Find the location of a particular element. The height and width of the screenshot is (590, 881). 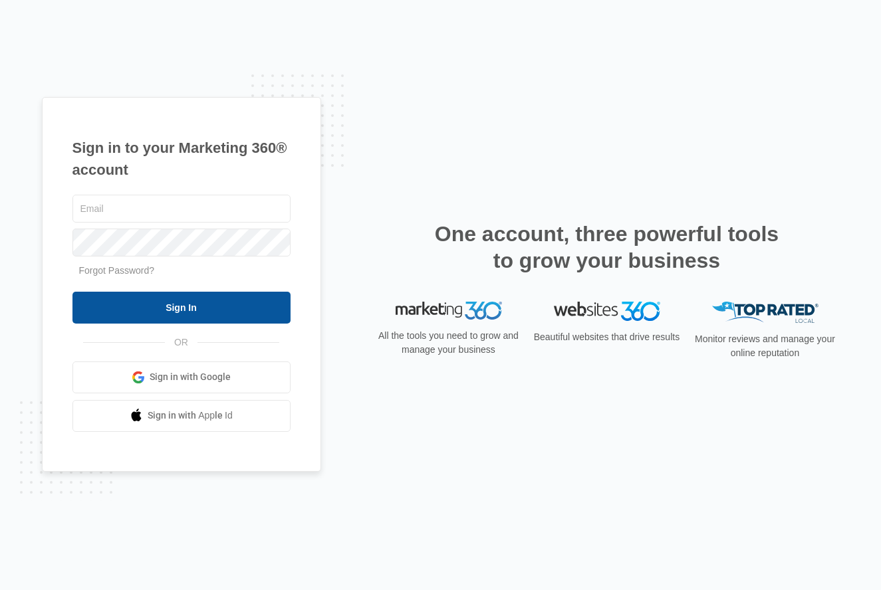

input: Sign In is located at coordinates (182, 308).